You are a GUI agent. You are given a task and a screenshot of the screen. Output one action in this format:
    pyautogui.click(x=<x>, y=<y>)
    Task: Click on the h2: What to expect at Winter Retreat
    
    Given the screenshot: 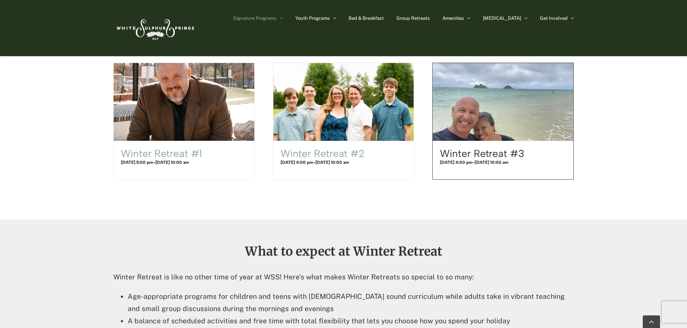 What is the action you would take?
    pyautogui.click(x=343, y=251)
    